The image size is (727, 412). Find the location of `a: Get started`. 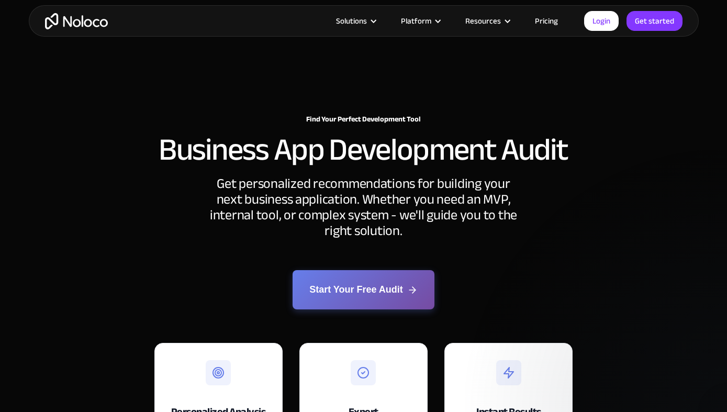

a: Get started is located at coordinates (654, 21).